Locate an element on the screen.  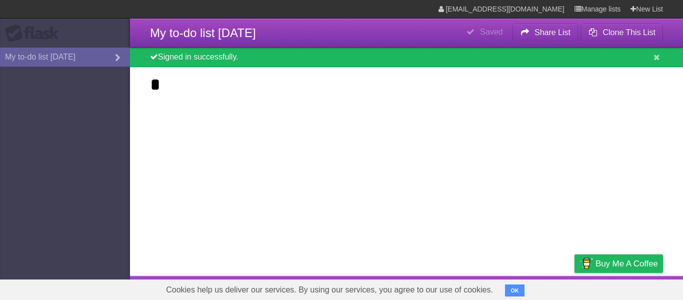
div: Flask is located at coordinates (35, 34).